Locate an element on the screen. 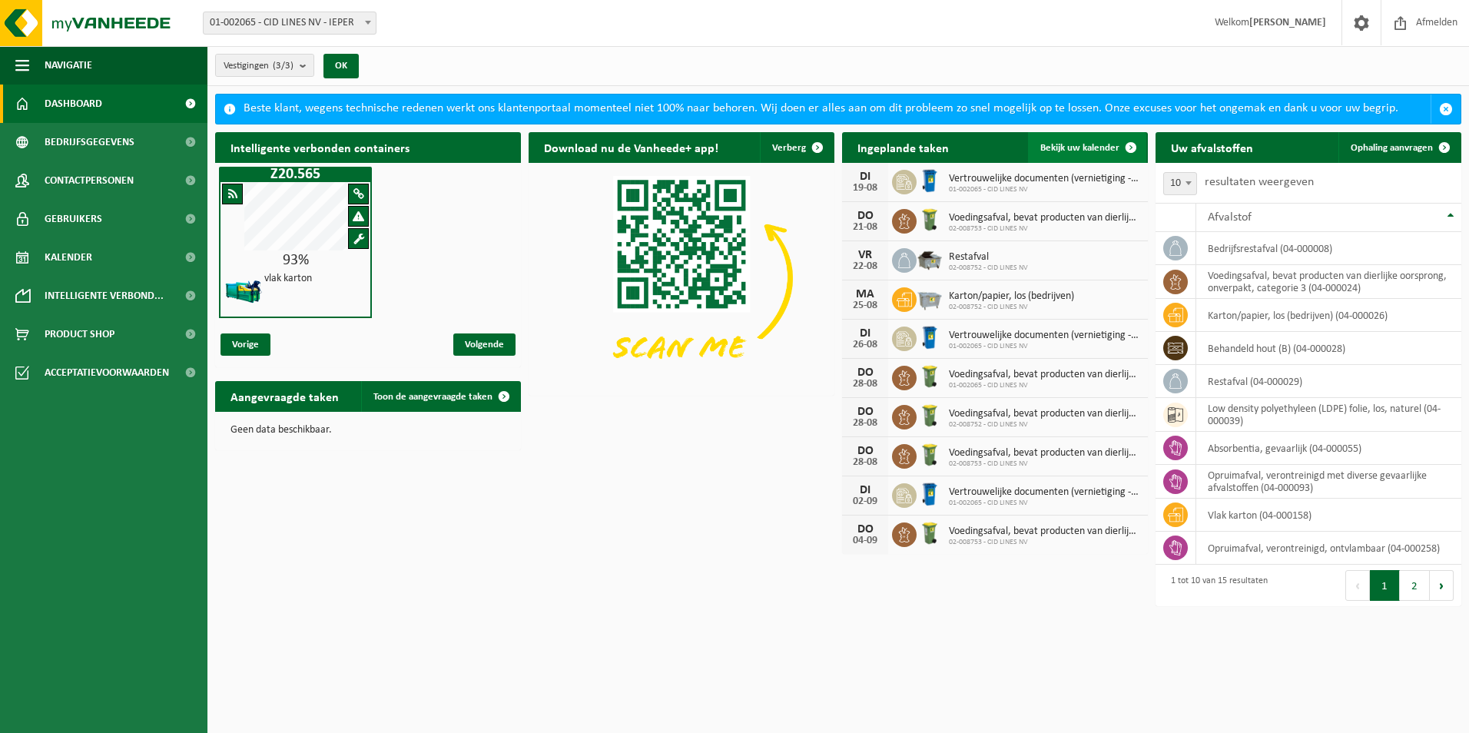  span: Product Shop is located at coordinates (79, 334).